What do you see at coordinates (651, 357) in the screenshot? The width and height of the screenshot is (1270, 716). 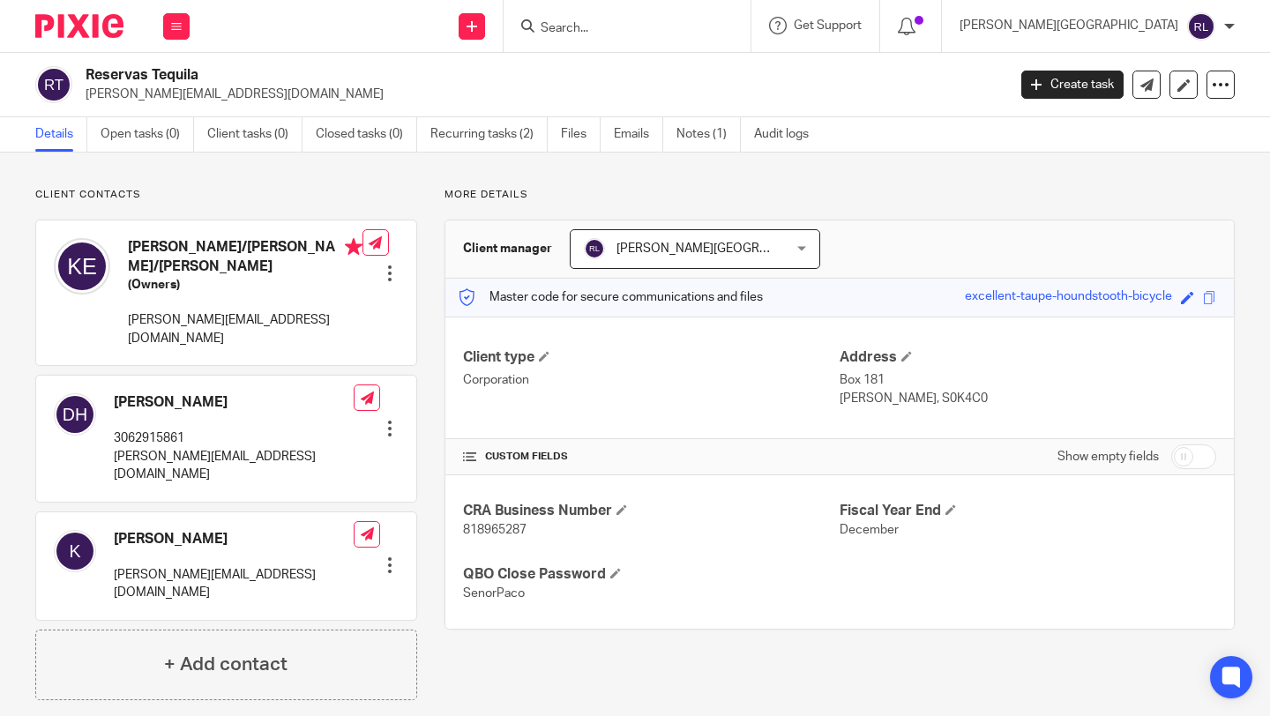 I see `h4: Client type` at bounding box center [651, 357].